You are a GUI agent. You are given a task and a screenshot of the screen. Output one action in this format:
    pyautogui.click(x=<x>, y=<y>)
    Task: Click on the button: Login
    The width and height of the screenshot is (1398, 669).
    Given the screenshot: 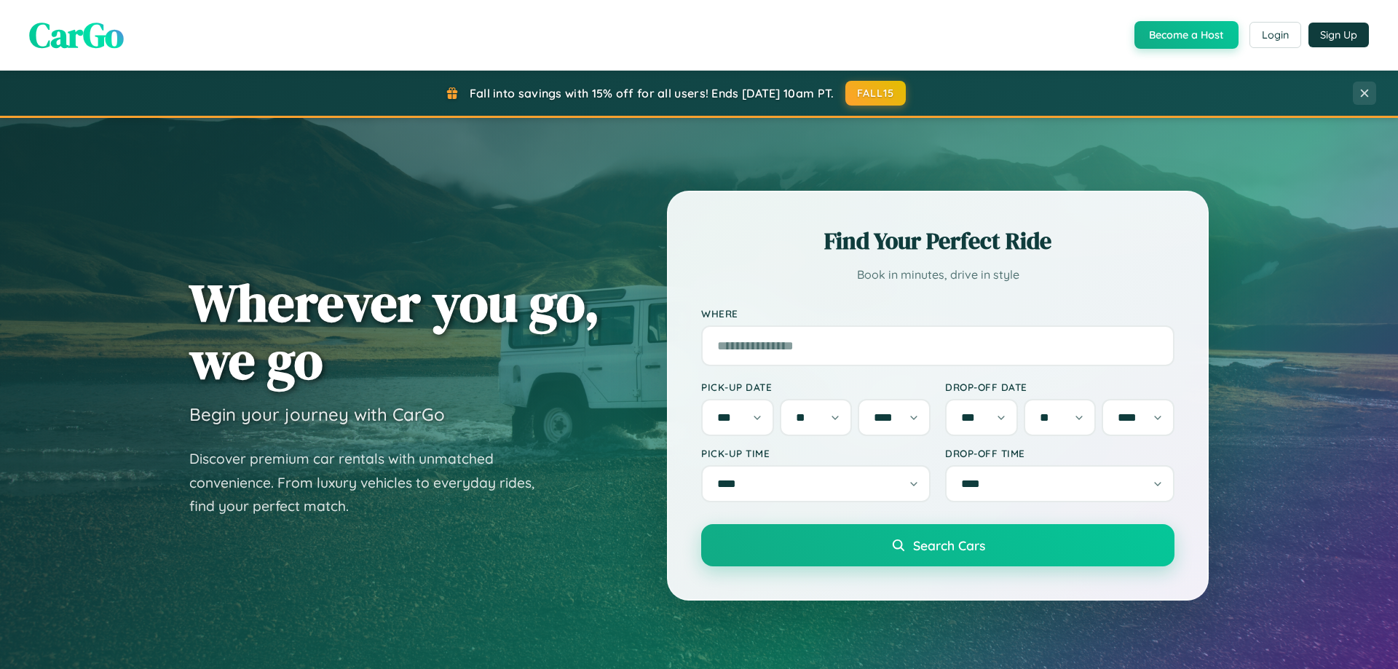 What is the action you would take?
    pyautogui.click(x=1275, y=35)
    